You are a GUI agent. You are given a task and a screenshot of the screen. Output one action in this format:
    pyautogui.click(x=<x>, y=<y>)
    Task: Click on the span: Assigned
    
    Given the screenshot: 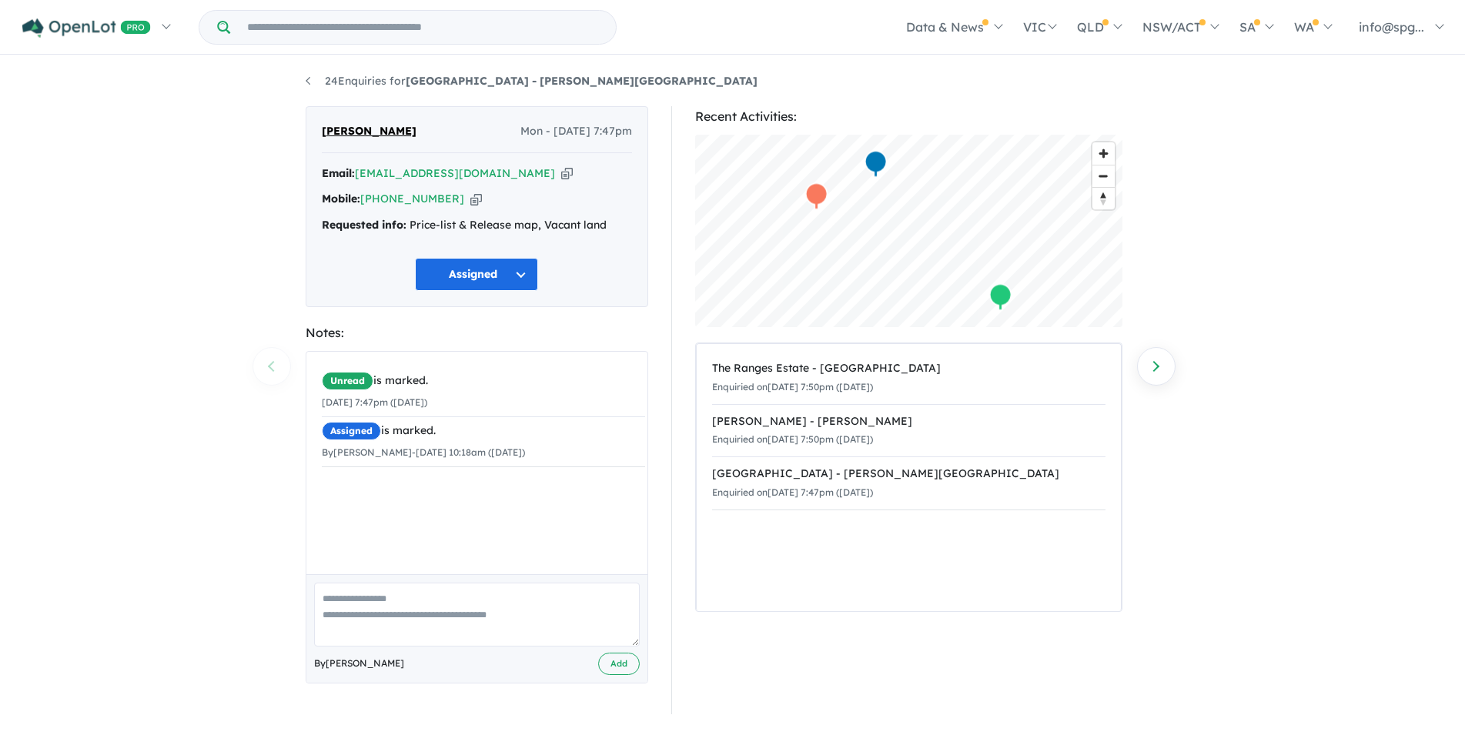 What is the action you would take?
    pyautogui.click(x=351, y=431)
    